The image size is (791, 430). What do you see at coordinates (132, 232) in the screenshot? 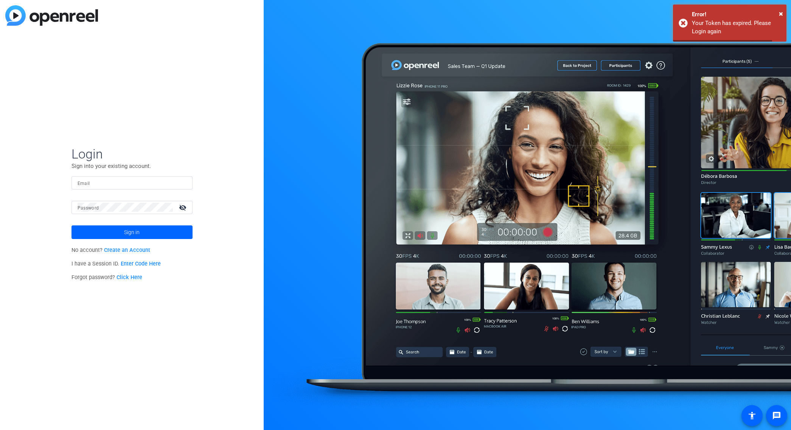
I see `span: Sign in` at bounding box center [132, 232].